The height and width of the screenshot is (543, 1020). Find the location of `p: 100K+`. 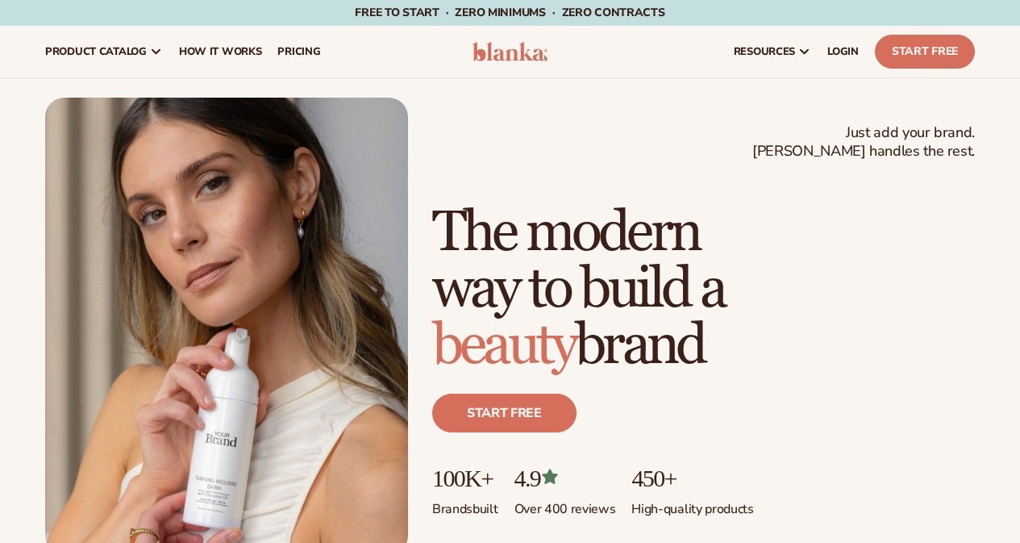

p: 100K+ is located at coordinates (465, 477).